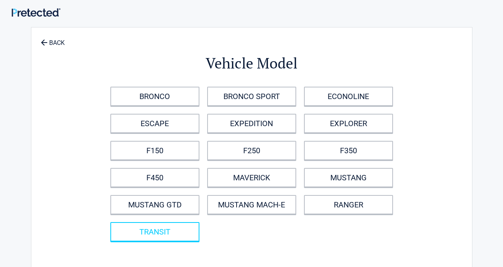  Describe the element at coordinates (252, 205) in the screenshot. I see `a: MUSTANG MACH-E` at that location.